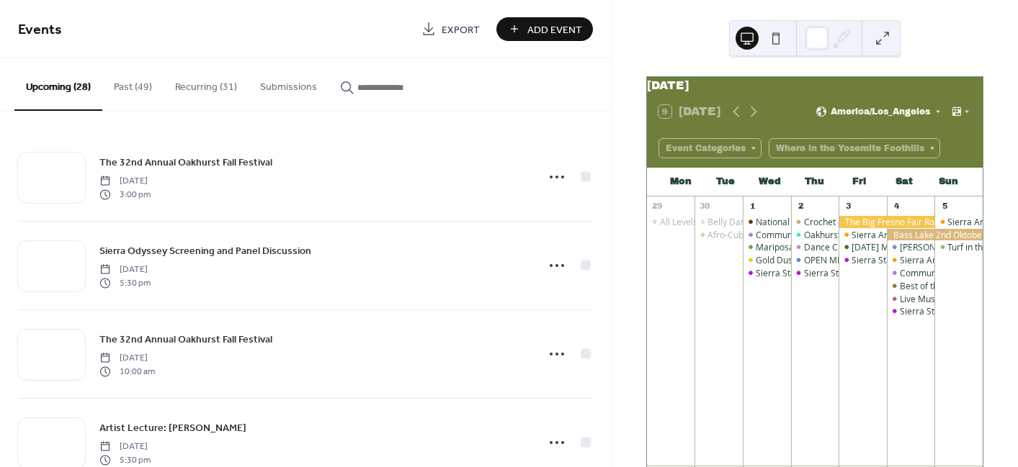 The width and height of the screenshot is (1018, 467). Describe the element at coordinates (656, 206) in the screenshot. I see `div: 29` at that location.